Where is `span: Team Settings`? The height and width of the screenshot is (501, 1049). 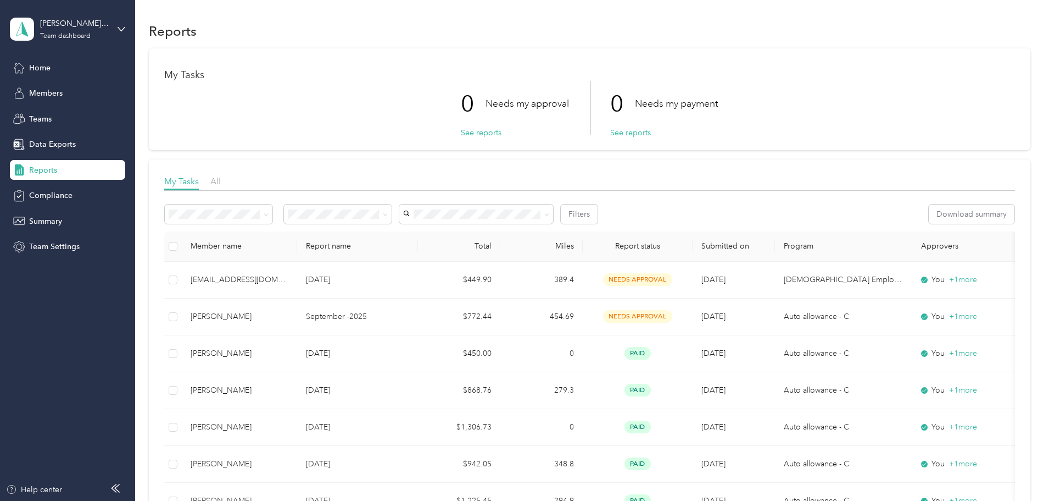
span: Team Settings is located at coordinates (54, 246).